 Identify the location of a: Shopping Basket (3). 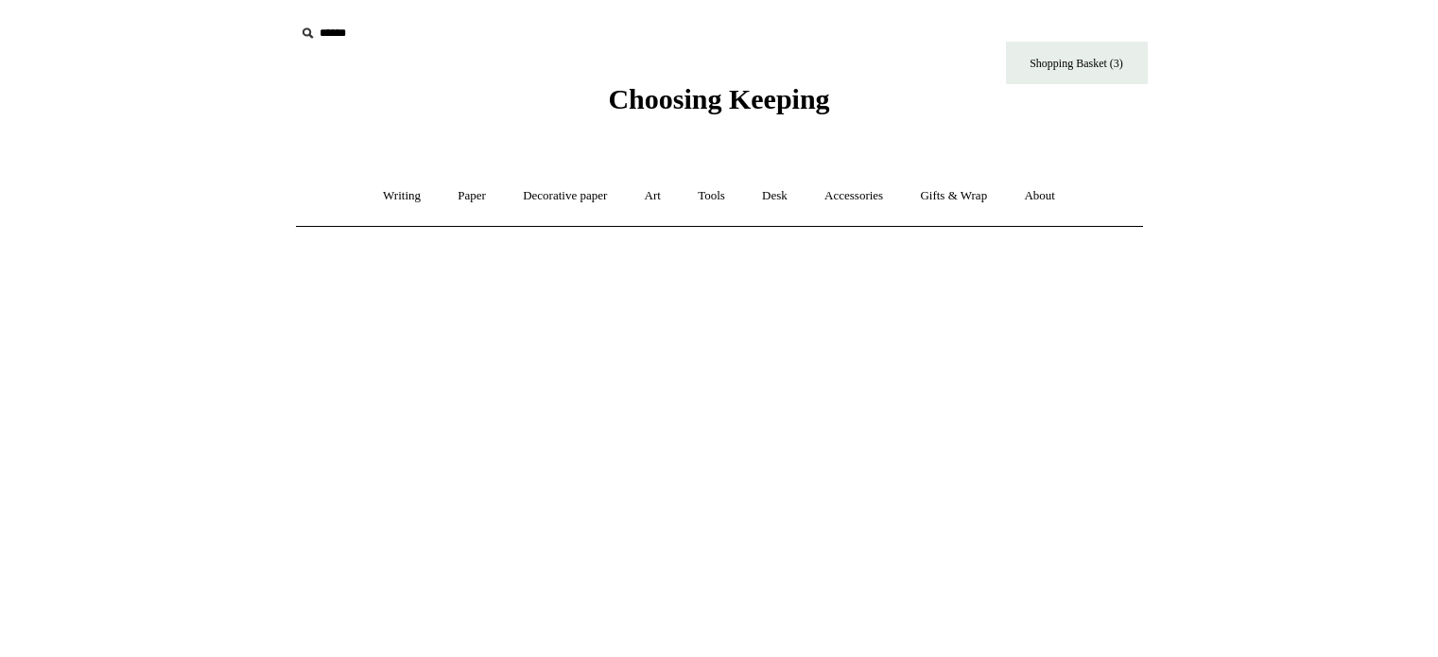
(1077, 62).